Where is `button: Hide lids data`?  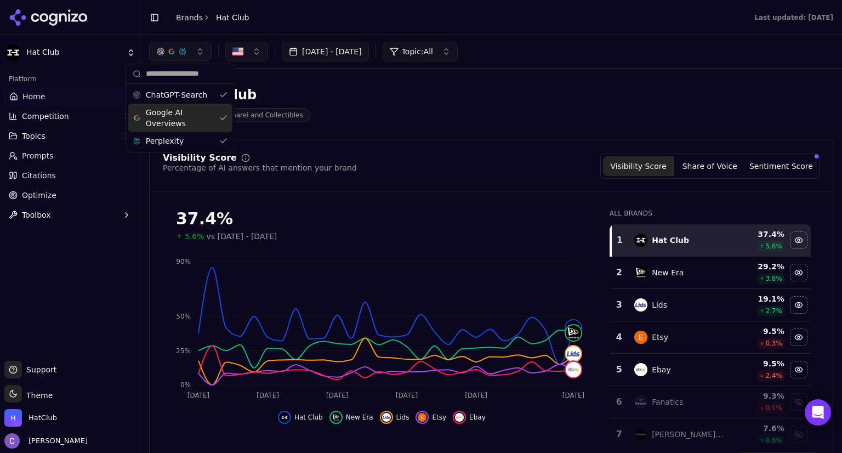
button: Hide lids data is located at coordinates (799, 305).